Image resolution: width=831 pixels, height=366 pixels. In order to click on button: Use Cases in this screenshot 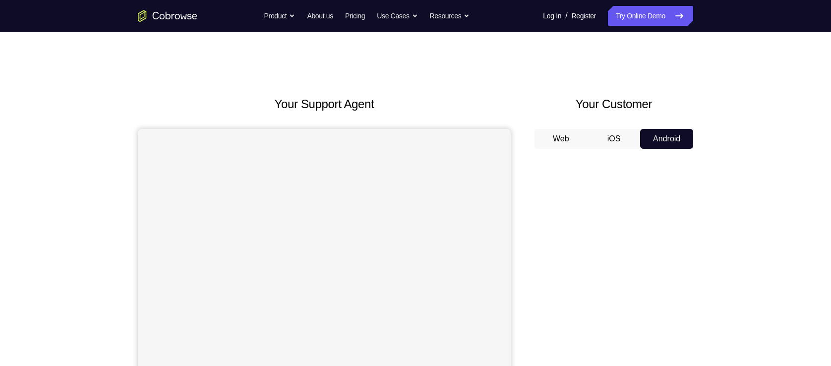, I will do `click(397, 16)`.